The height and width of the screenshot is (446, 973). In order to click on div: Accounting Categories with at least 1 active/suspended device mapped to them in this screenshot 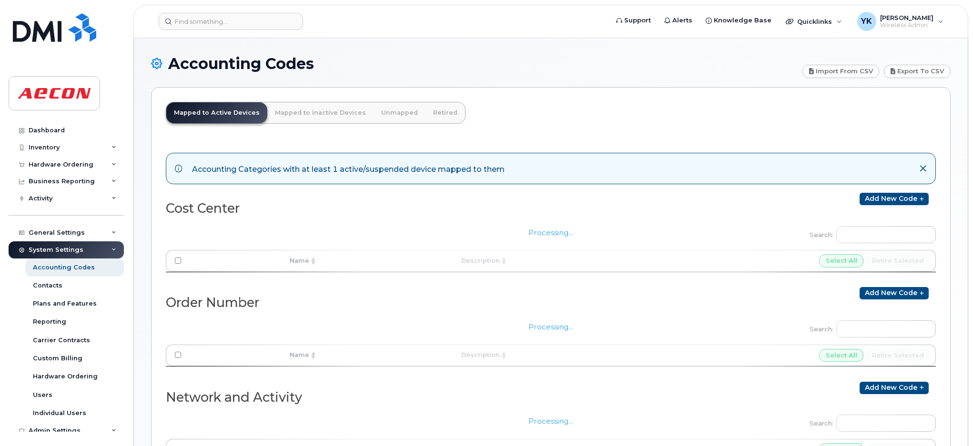, I will do `click(348, 169)`.